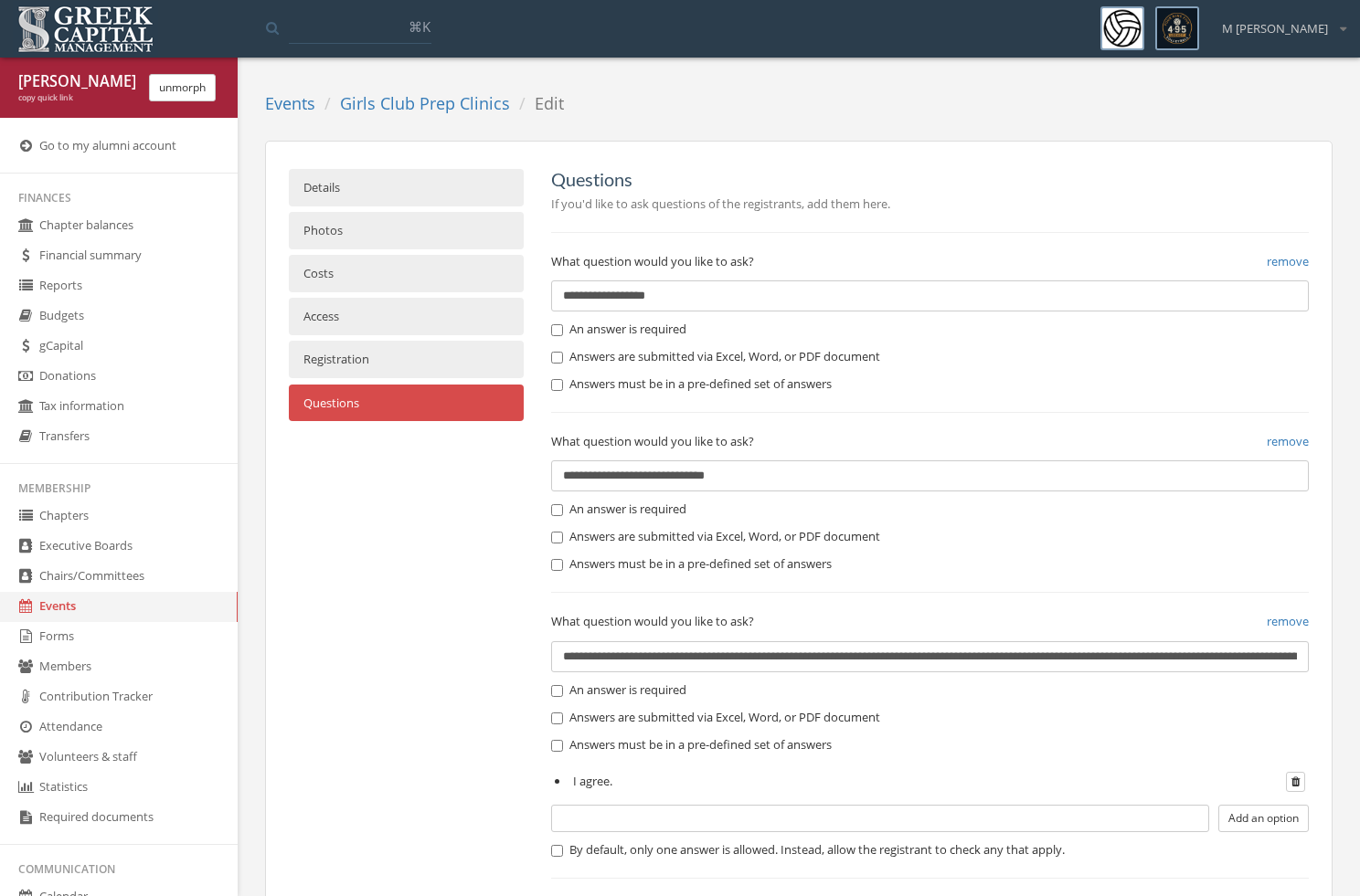 The image size is (1360, 896). What do you see at coordinates (406, 187) in the screenshot?
I see `a: Details` at bounding box center [406, 187].